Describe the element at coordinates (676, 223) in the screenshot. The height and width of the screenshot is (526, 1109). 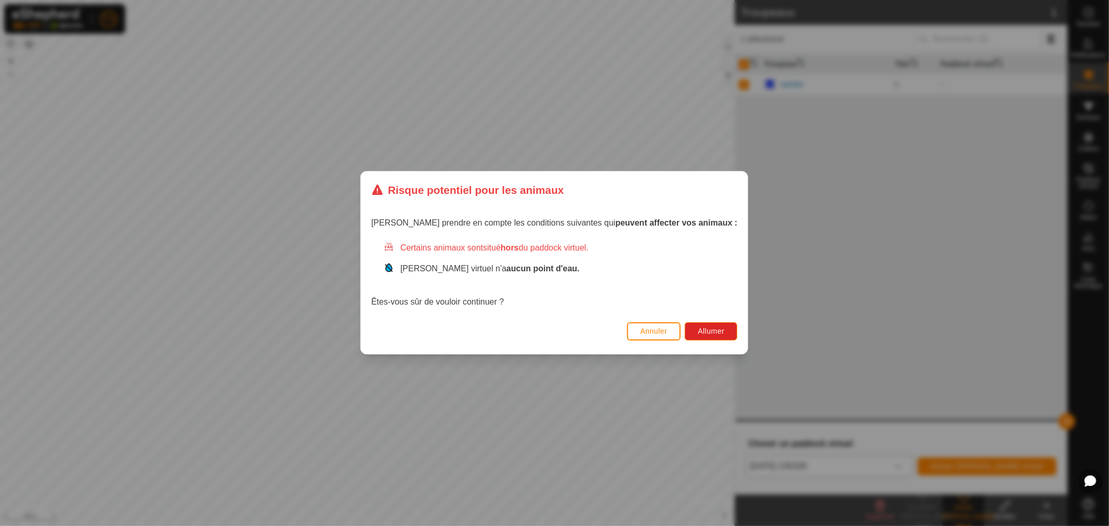
I see `strong: peuvent affecter vos animaux :` at that location.